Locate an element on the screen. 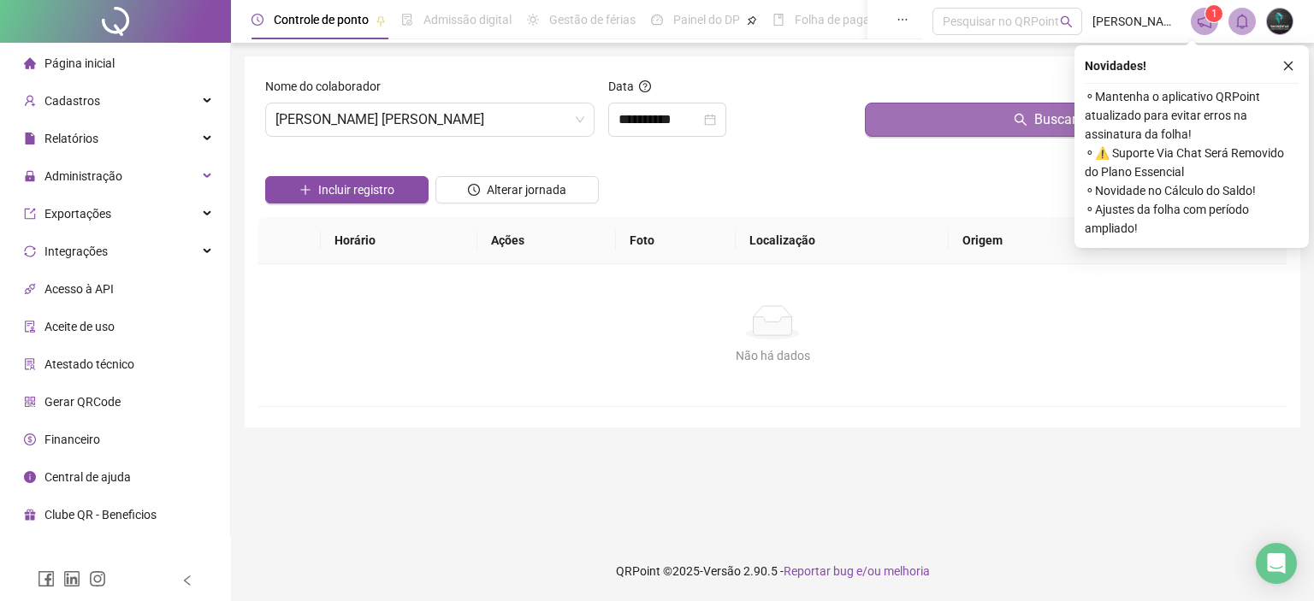  sup: 1 is located at coordinates (1214, 14).